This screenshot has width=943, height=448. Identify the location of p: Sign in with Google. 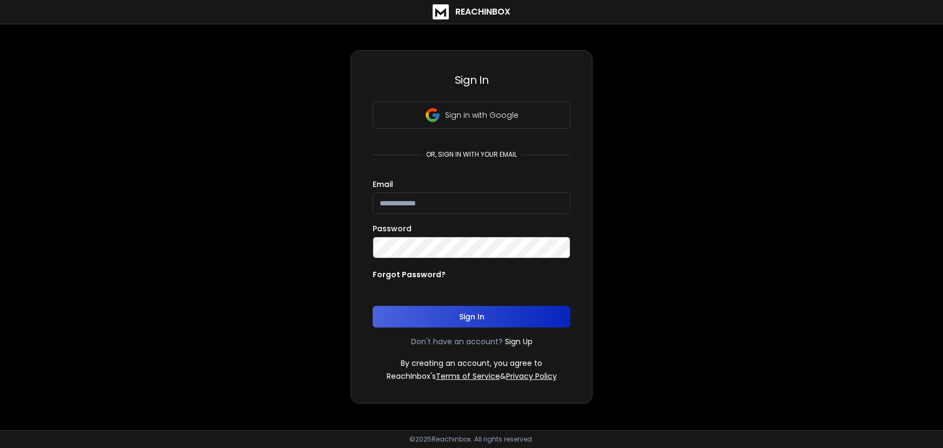
(482, 115).